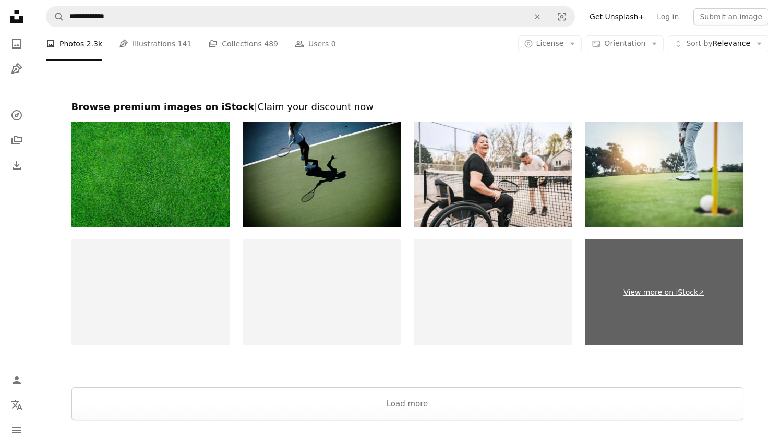  What do you see at coordinates (718, 44) in the screenshot?
I see `button: Sort byRelevance` at bounding box center [718, 44].